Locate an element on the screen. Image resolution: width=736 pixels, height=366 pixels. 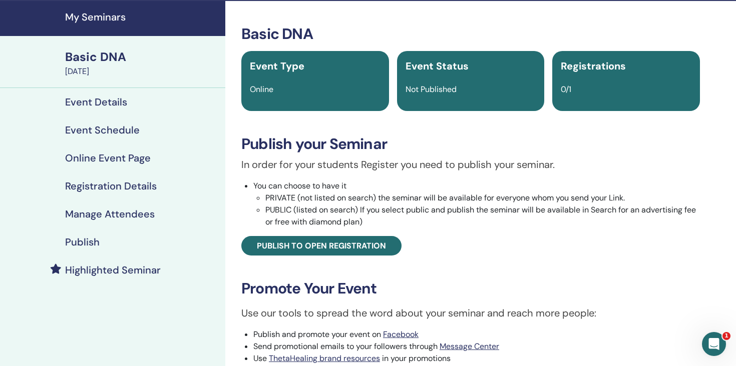
li: Publish and promote your event on is located at coordinates (476, 335).